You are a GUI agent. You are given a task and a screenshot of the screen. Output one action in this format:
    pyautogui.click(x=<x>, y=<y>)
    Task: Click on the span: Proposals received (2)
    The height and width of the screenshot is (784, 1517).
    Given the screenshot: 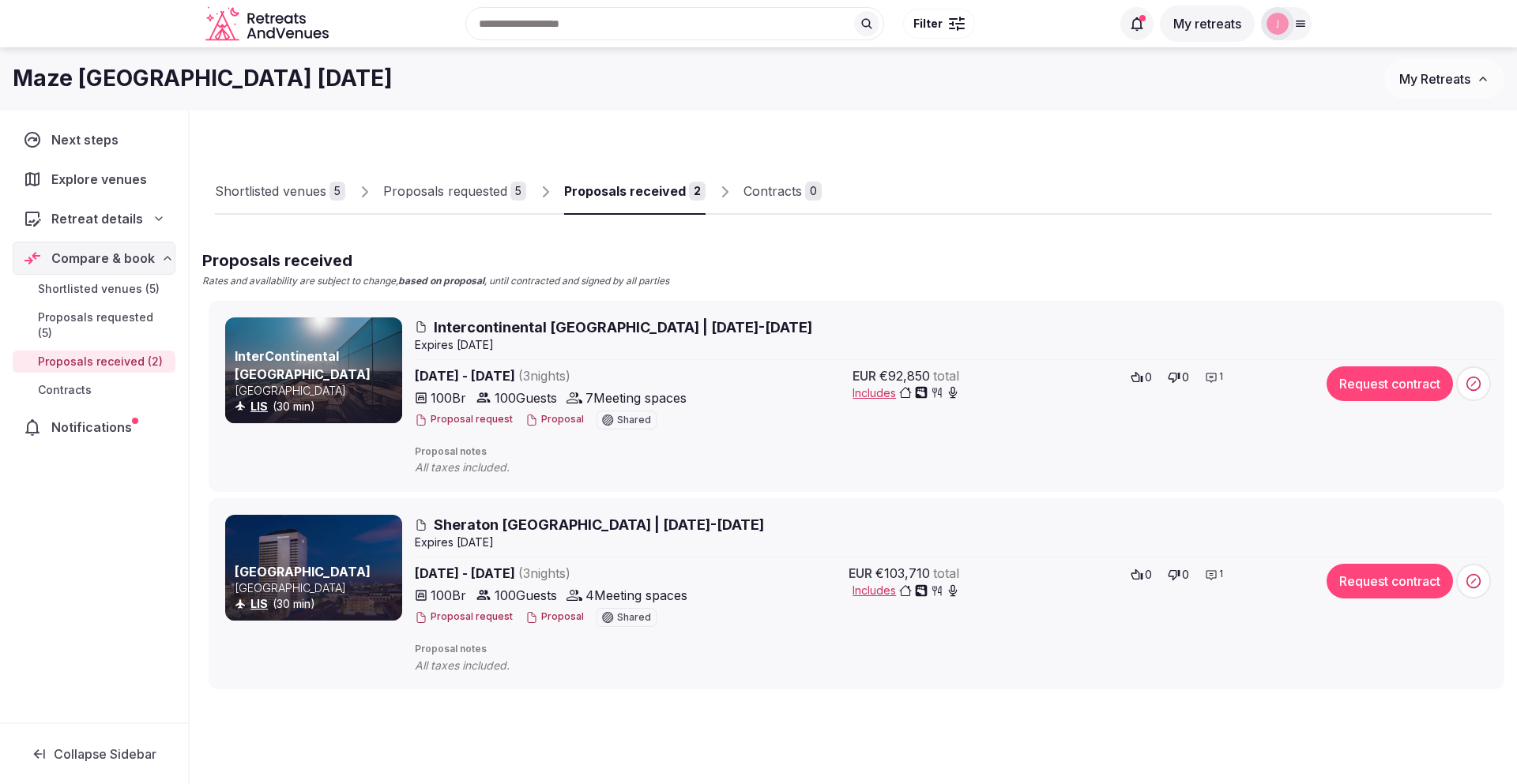 What is the action you would take?
    pyautogui.click(x=101, y=361)
    